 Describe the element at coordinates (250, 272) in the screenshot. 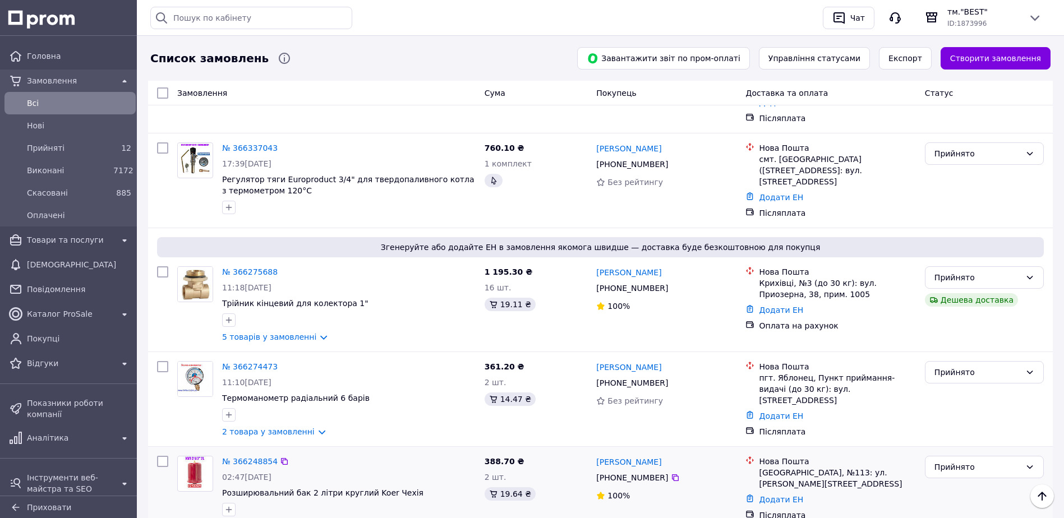

I see `a: № 366275688` at that location.